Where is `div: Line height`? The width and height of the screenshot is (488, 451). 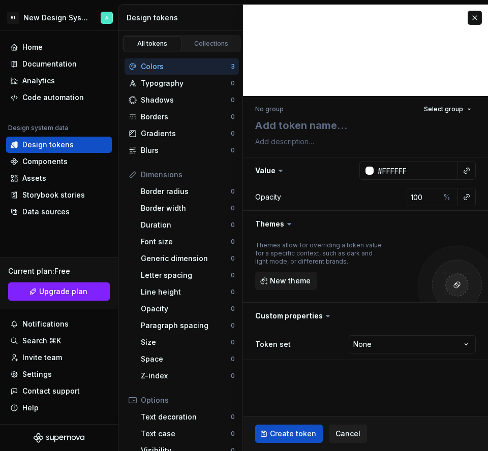
div: Line height is located at coordinates (185, 292).